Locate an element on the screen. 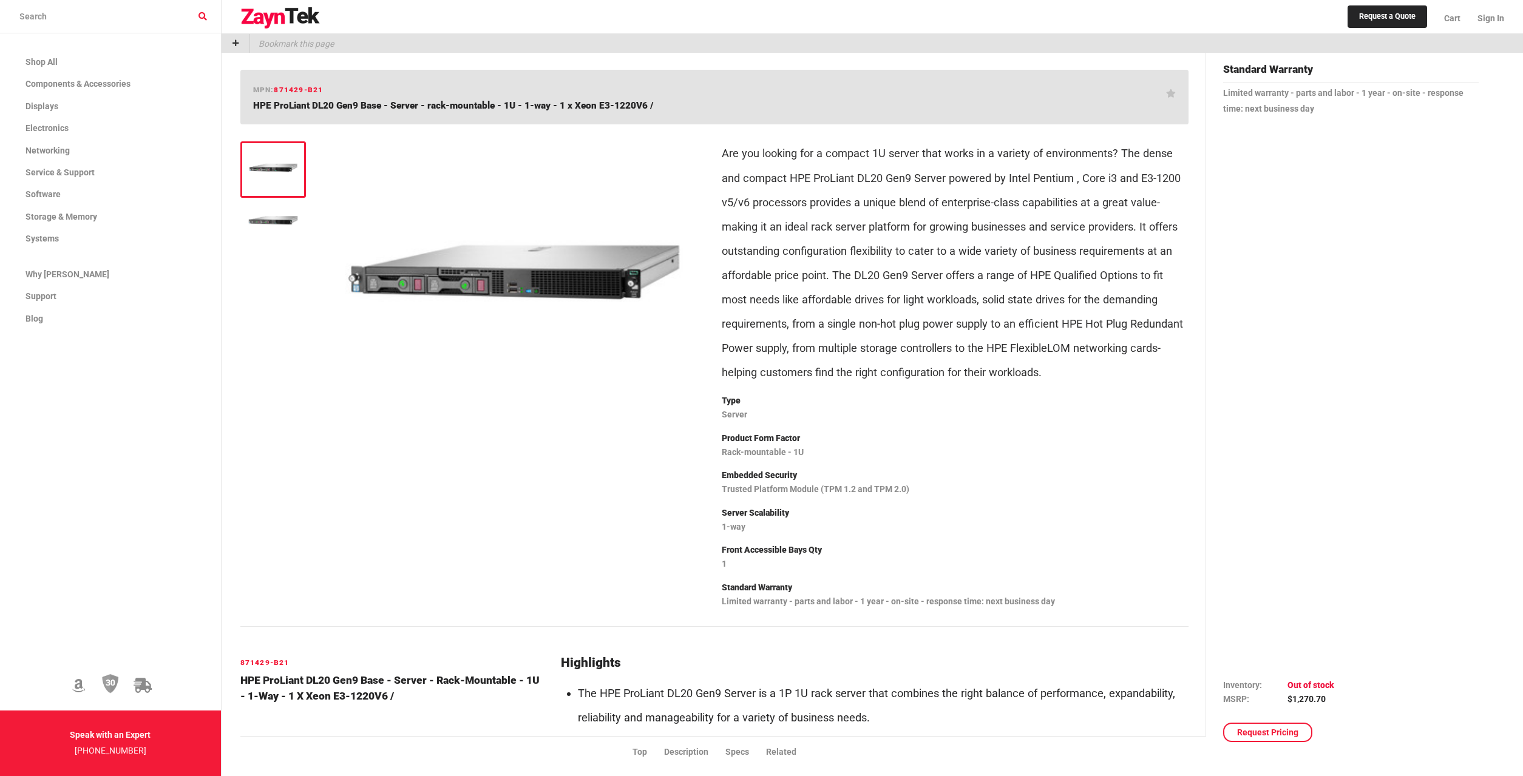 This screenshot has height=776, width=1523. a: Request Pricing is located at coordinates (1267, 733).